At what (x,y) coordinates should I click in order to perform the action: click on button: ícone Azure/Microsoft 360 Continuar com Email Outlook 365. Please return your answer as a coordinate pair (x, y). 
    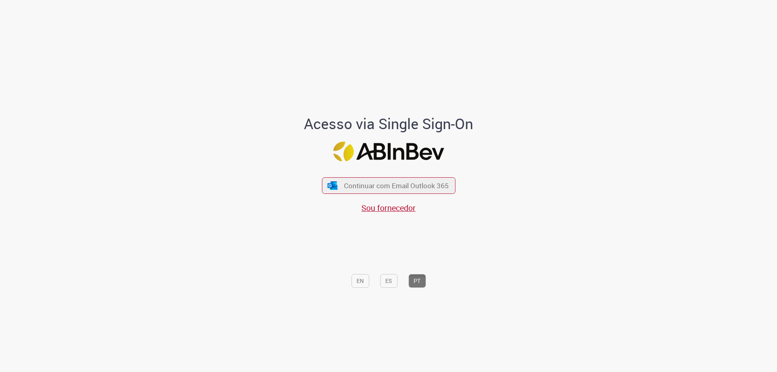
    Looking at the image, I should click on (389, 185).